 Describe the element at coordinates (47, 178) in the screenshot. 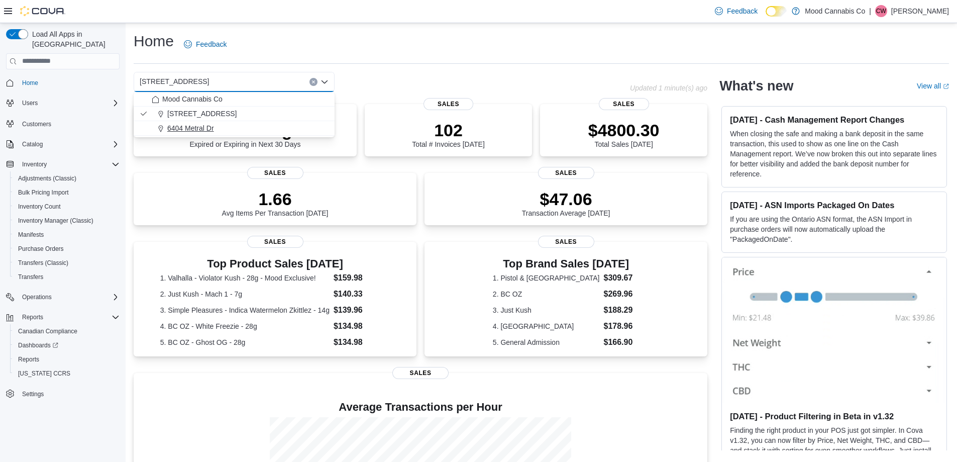

I see `span: Adjustments (Classic)` at that location.